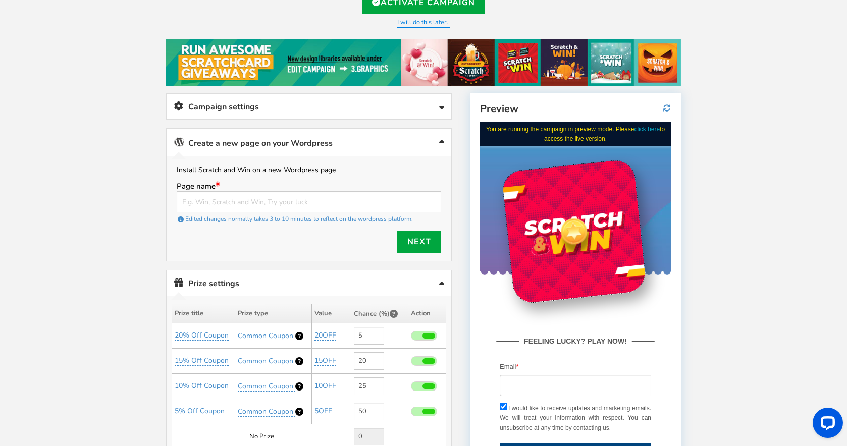 The image size is (847, 446). Describe the element at coordinates (29, 245) in the screenshot. I see `label: Email` at that location.